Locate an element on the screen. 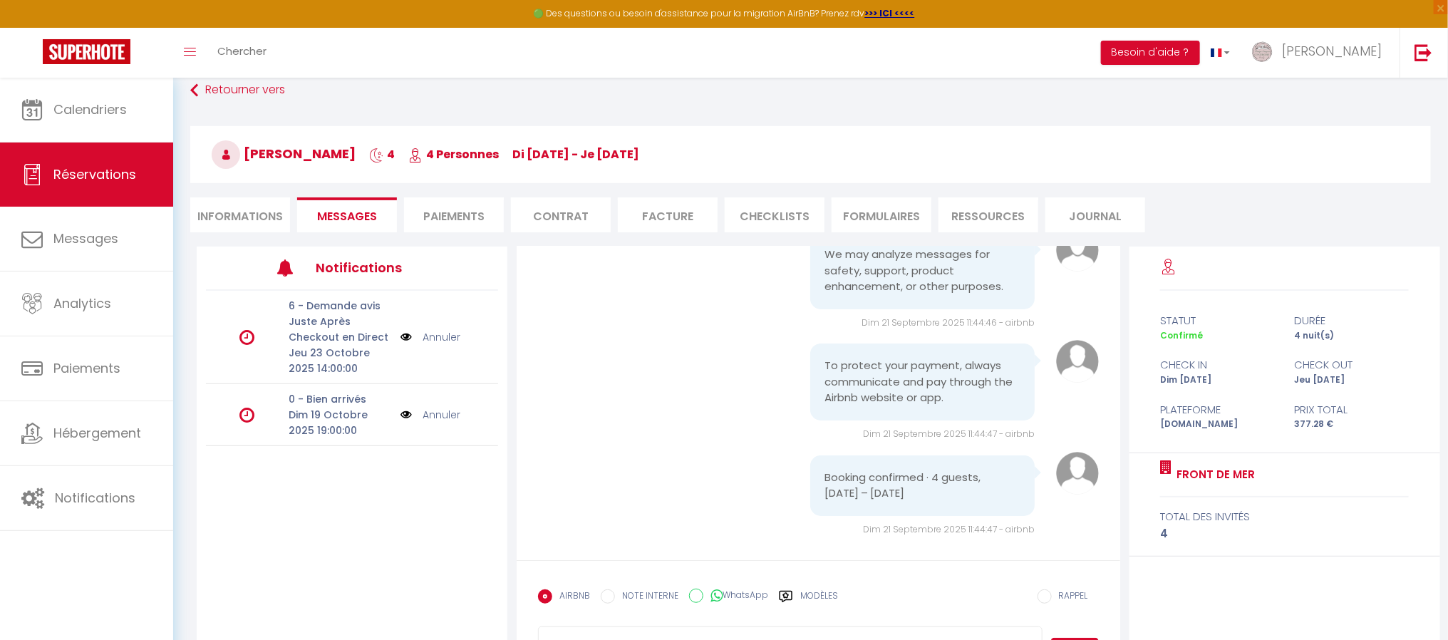 The height and width of the screenshot is (640, 1448). li: Facture is located at coordinates (668, 214).